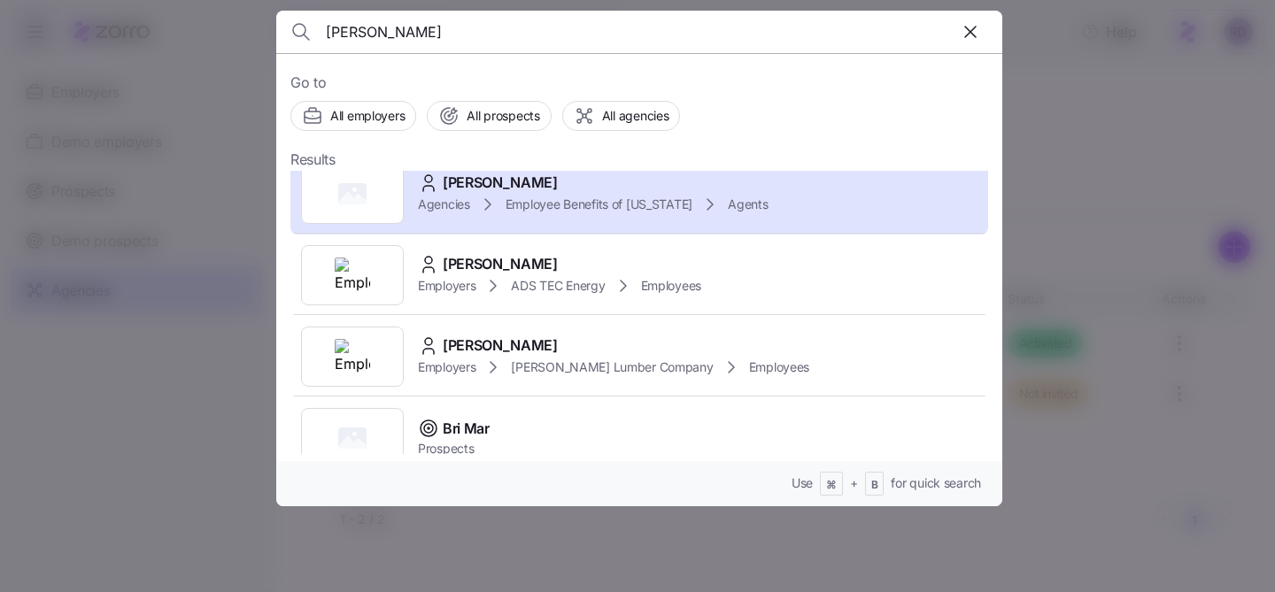 This screenshot has height=592, width=1275. What do you see at coordinates (802, 484) in the screenshot?
I see `span: Use` at bounding box center [802, 484].